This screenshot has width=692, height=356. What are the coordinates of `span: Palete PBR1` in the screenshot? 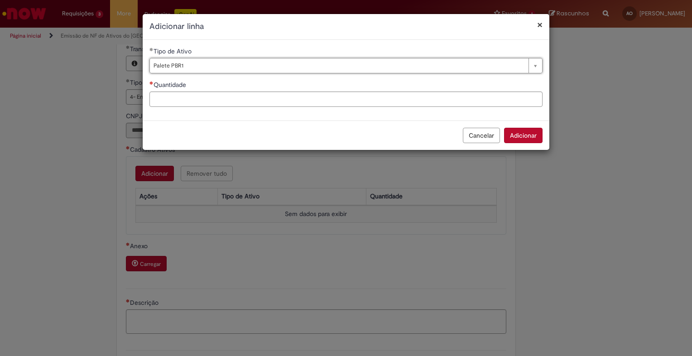 It's located at (339, 66).